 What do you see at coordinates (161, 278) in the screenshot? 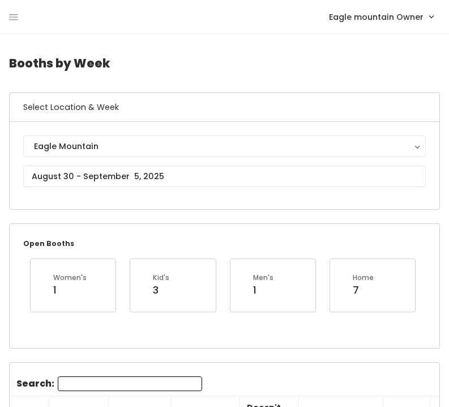
I see `div: Kid's` at bounding box center [161, 278].